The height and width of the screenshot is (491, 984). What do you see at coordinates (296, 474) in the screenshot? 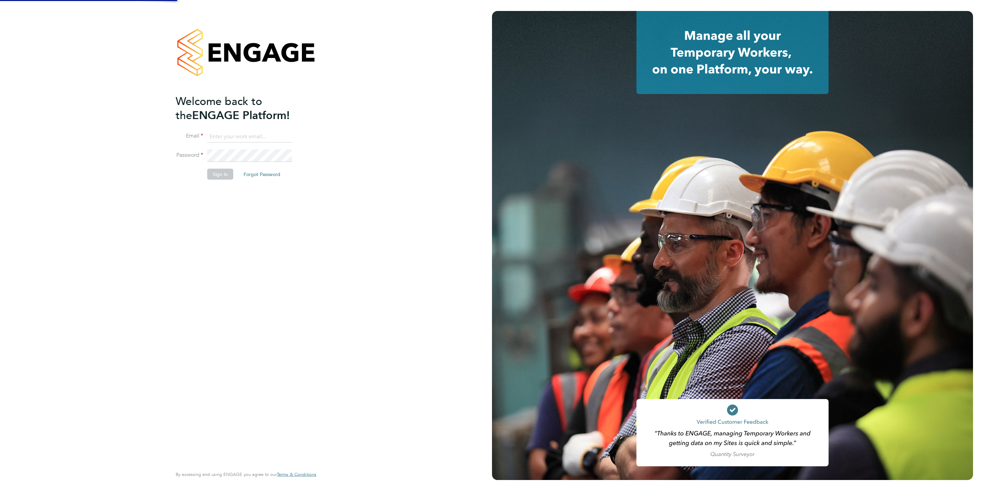
I see `a: Terms & Conditions` at bounding box center [296, 474].